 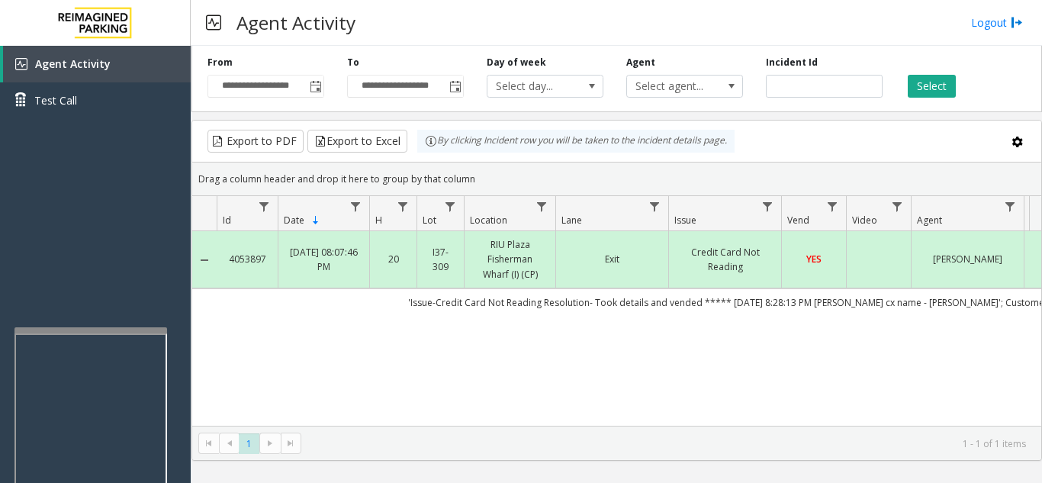 I want to click on a: Agent Activity, so click(x=97, y=64).